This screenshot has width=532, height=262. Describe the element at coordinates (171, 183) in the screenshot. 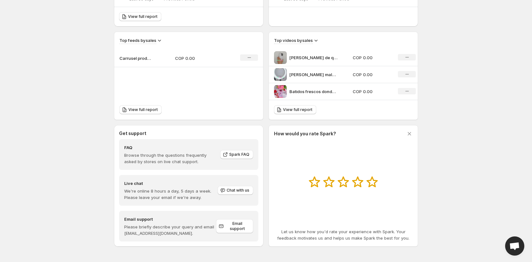

I see `h4: Live chat` at that location.